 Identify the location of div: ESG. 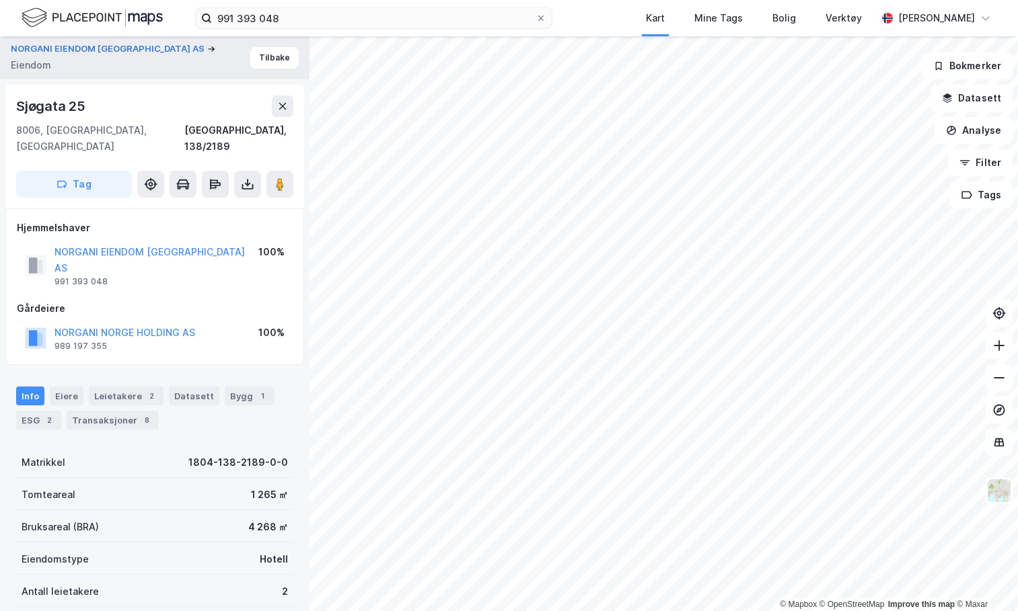
(38, 420).